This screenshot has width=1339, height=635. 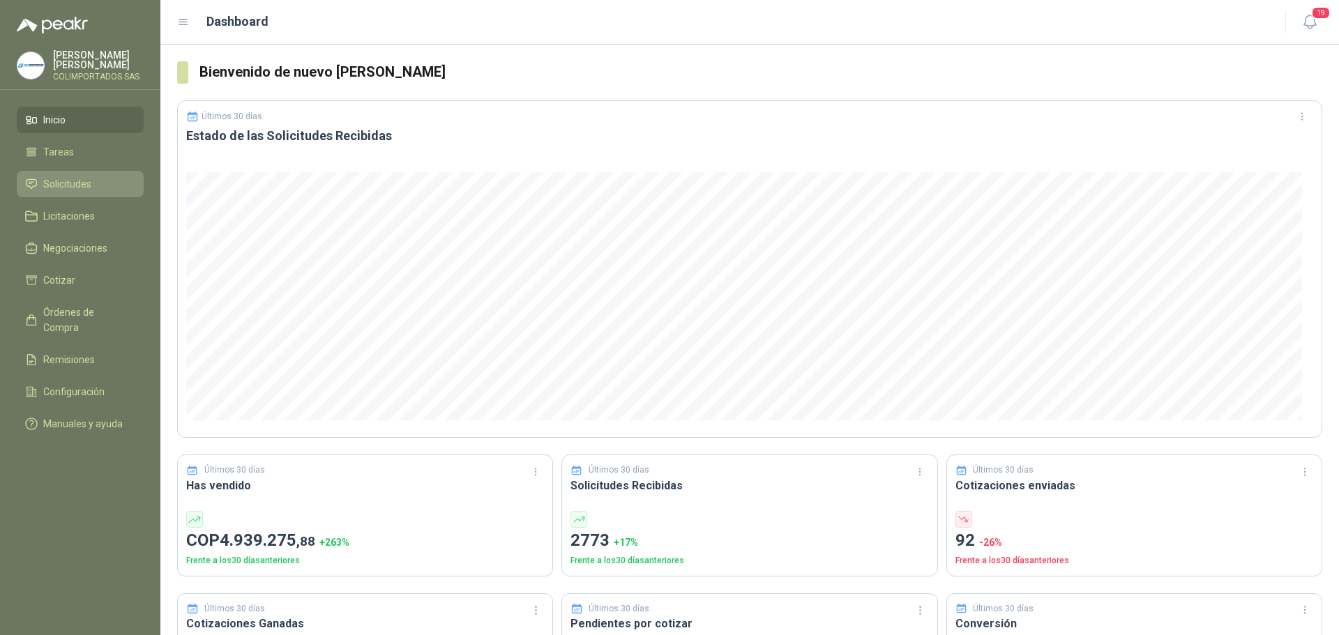 I want to click on span: + 263 %, so click(x=334, y=543).